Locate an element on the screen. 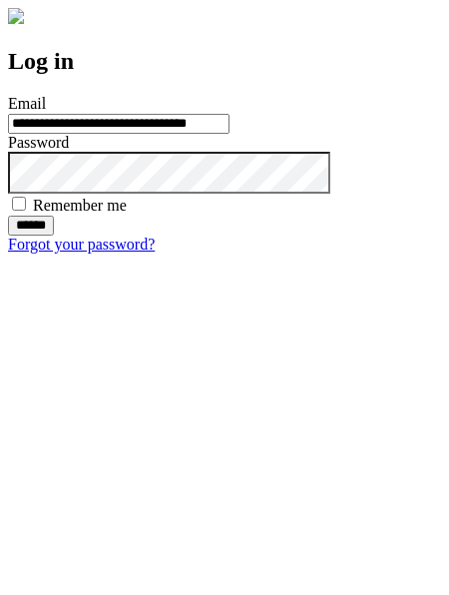 This screenshot has width=449, height=595. h2: Log in is located at coordinates (225, 61).